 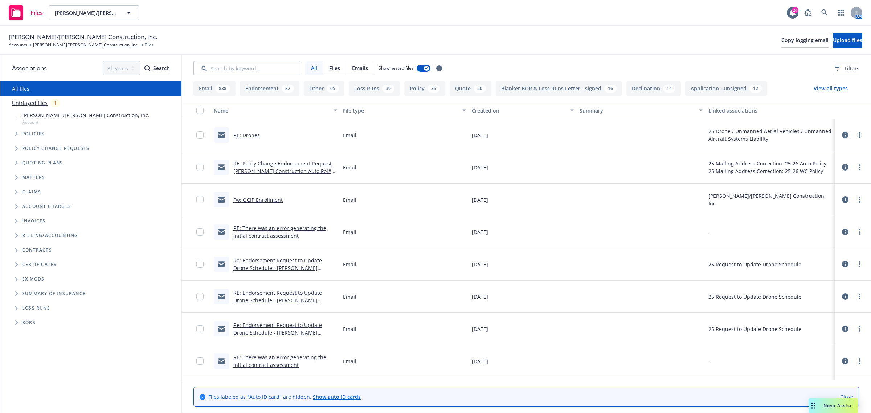 What do you see at coordinates (280, 232) in the screenshot?
I see `a: RE: There was an error generating the initial contract assessment` at bounding box center [280, 232].